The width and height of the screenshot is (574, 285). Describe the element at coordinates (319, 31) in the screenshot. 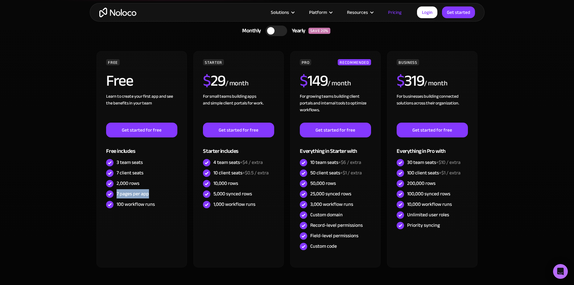

I see `div: SAVE 20%` at that location.